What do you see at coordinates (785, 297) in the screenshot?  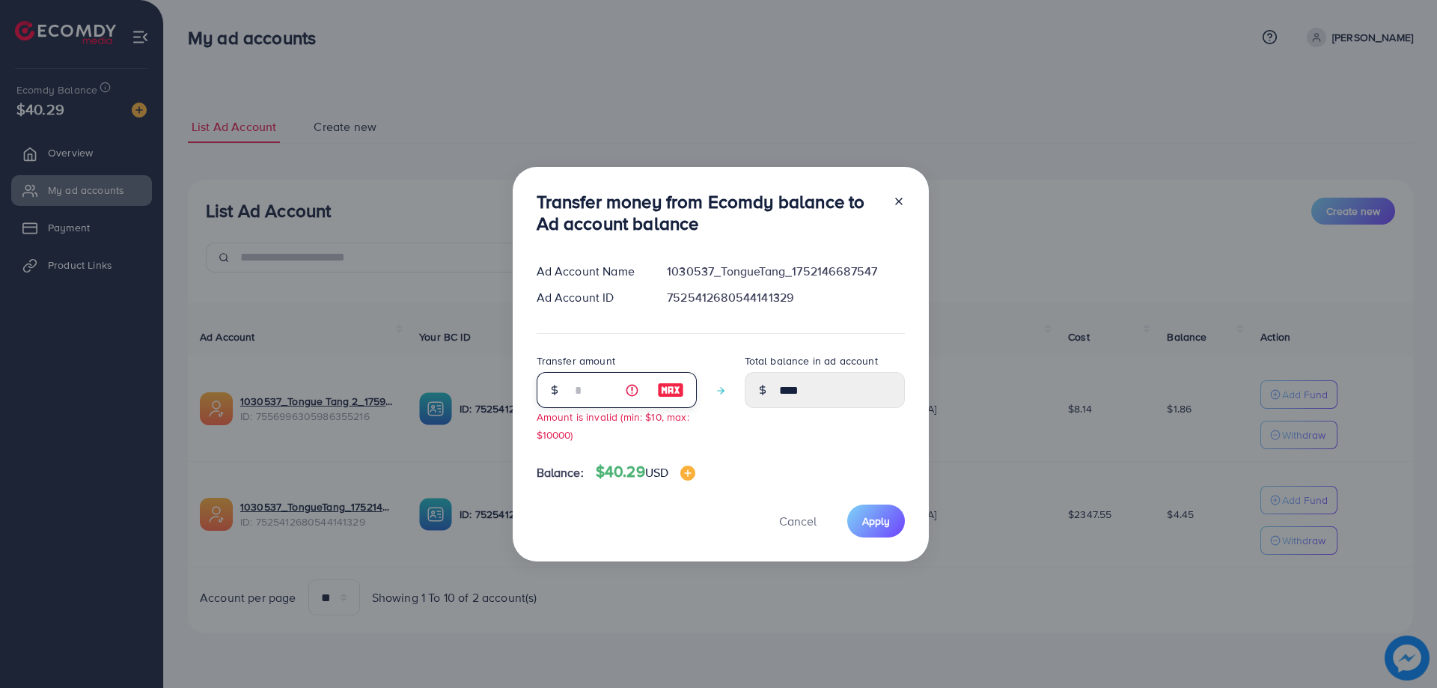 I see `div: 7525412680544141329` at bounding box center [785, 297].